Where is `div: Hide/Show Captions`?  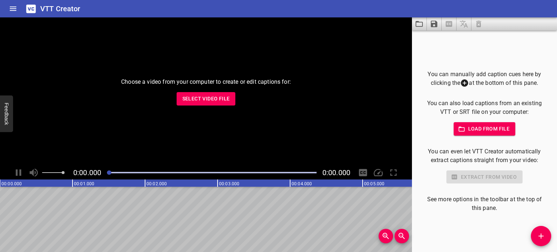
div: Hide/Show Captions is located at coordinates (363, 173).